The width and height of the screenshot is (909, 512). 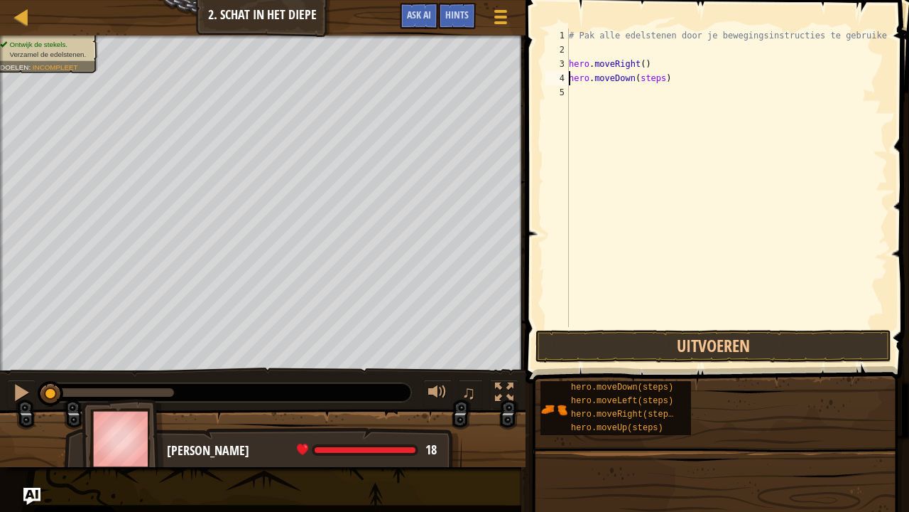 I want to click on button: Volume aanpassen, so click(x=438, y=394).